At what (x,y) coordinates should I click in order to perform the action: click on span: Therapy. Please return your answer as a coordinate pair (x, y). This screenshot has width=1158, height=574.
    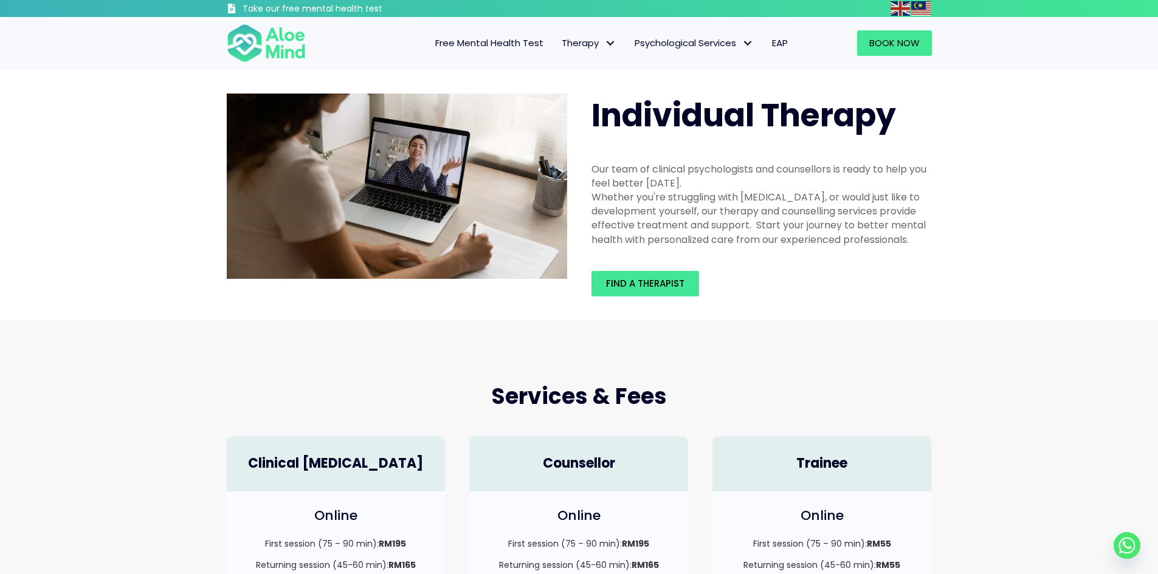
    Looking at the image, I should click on (589, 43).